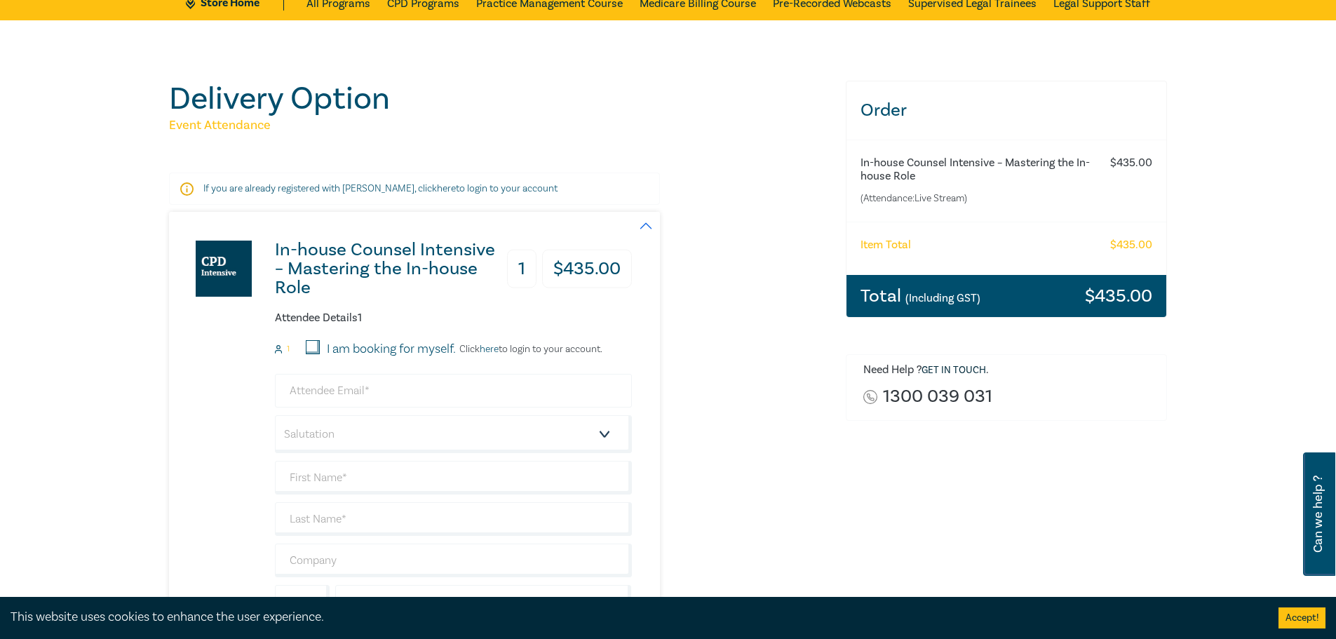 The image size is (1336, 639). What do you see at coordinates (453, 519) in the screenshot?
I see `input: Last Name*` at bounding box center [453, 519].